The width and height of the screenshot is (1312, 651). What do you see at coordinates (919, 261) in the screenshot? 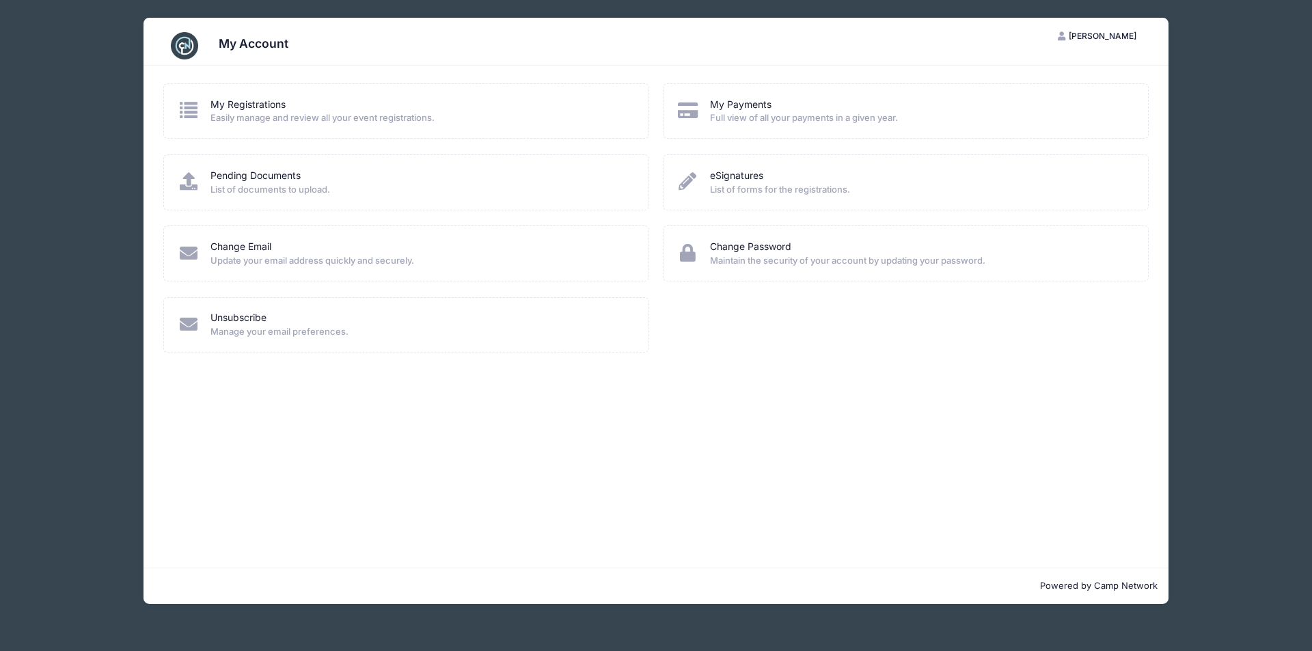
I see `span: Maintain the security of your account by updating your password.` at bounding box center [919, 261].